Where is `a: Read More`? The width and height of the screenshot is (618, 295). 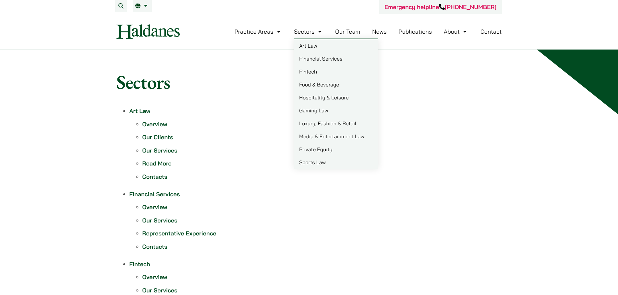
a: Read More is located at coordinates (157, 163).